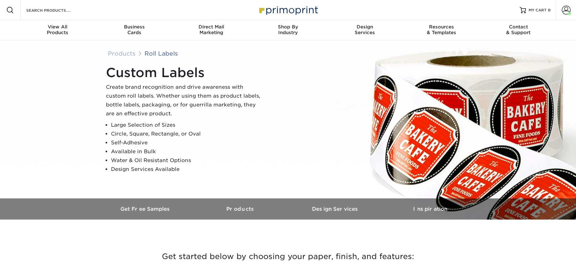 The image size is (576, 272). What do you see at coordinates (288, 27) in the screenshot?
I see `span: Shop By` at bounding box center [288, 27].